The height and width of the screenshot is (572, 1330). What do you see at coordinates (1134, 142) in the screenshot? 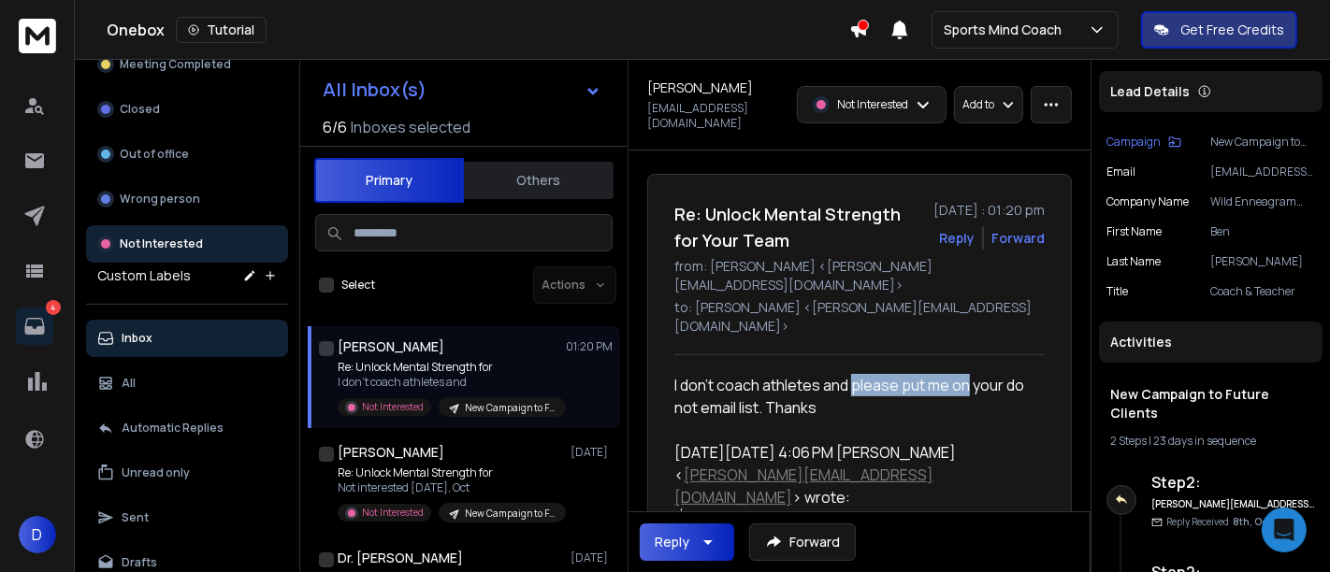
I see `p: Campaign` at bounding box center [1134, 142].